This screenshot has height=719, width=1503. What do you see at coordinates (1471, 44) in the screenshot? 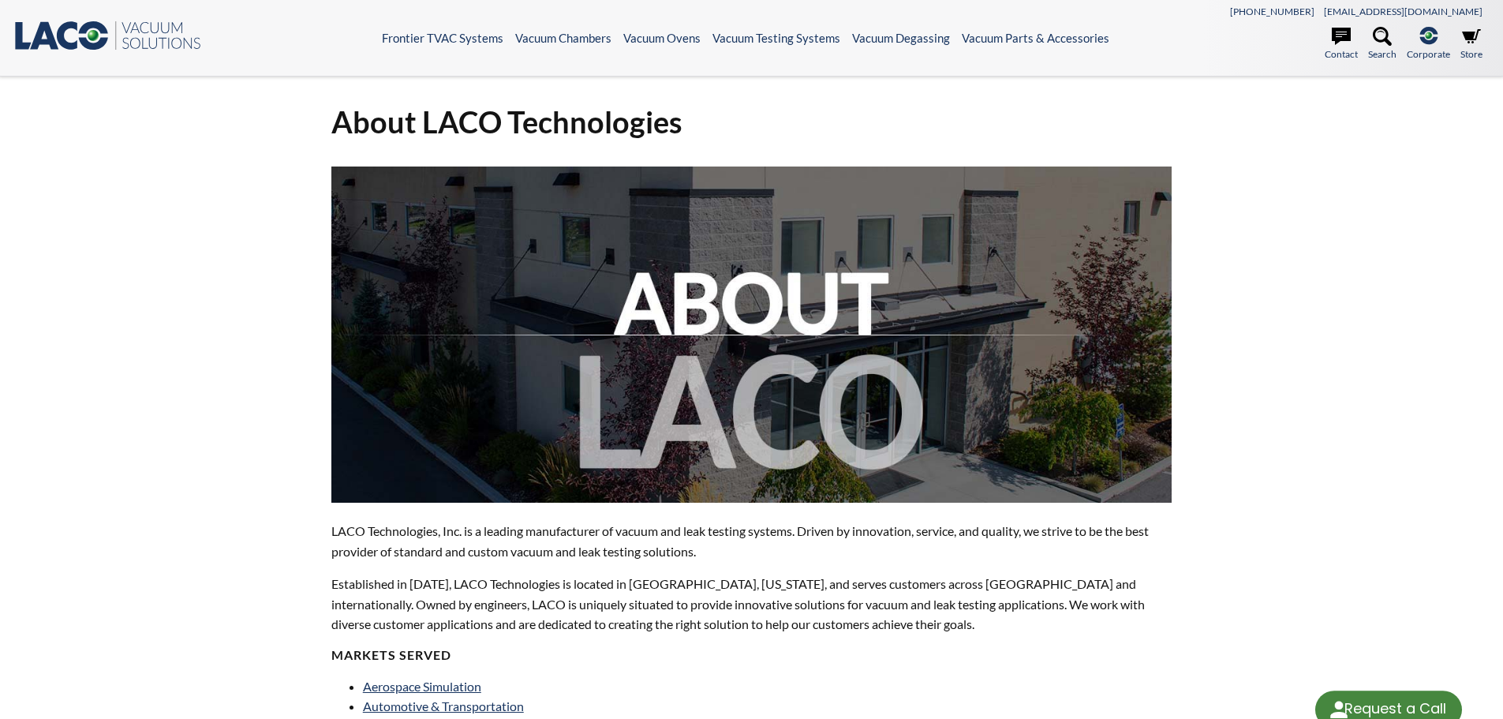
I see `a: Store` at bounding box center [1471, 44].